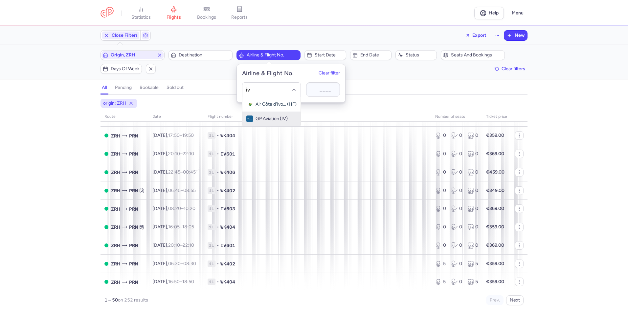 This screenshot has height=313, width=628. Describe the element at coordinates (115, 103) in the screenshot. I see `span: origin: ZRH` at that location.